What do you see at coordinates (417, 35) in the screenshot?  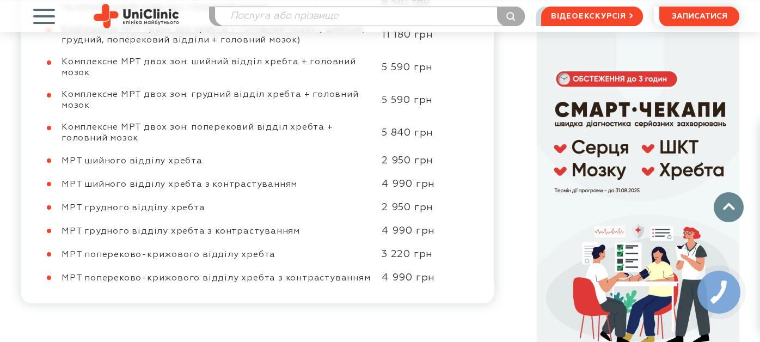 I see `div: 11 180 грн` at bounding box center [417, 35].